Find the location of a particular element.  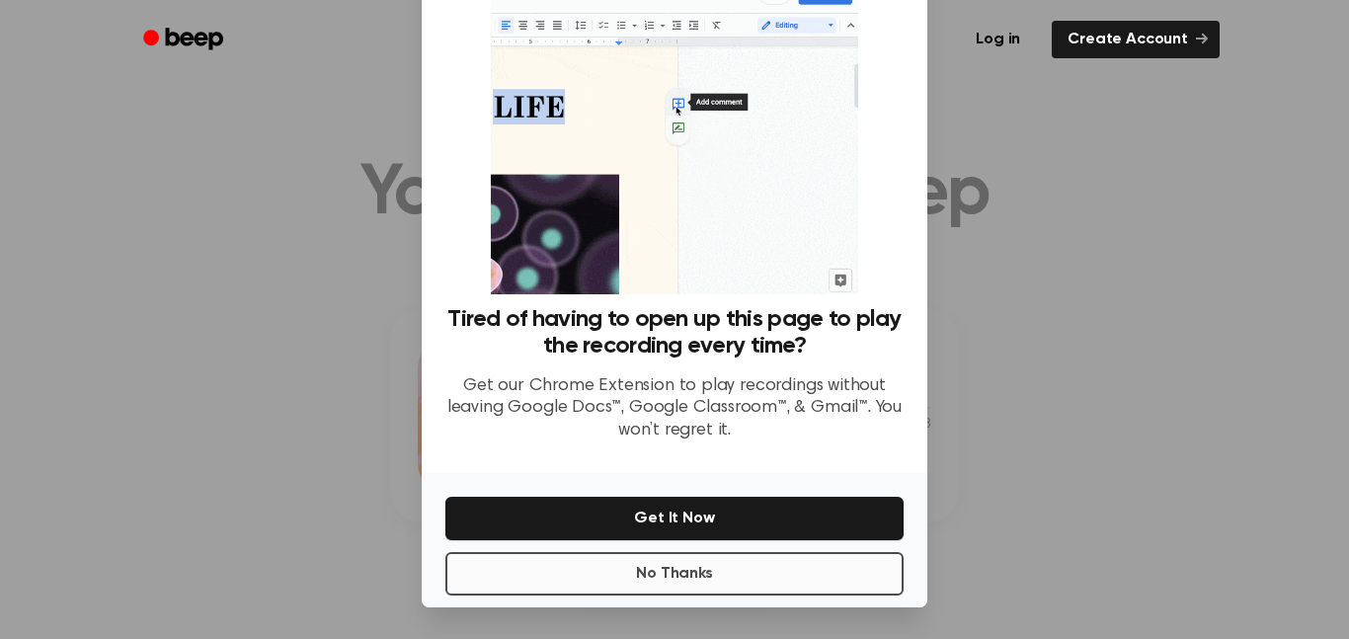

p: Get our Chrome Extension to play recordings without leaving Google Docs™, Google Classroom™, & Gm... is located at coordinates (674, 409).